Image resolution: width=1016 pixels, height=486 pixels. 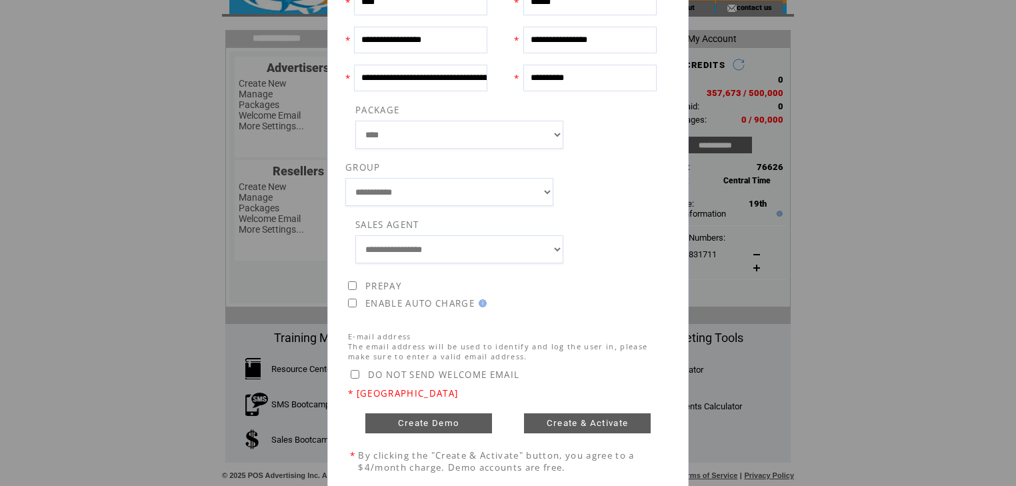 I want to click on span: E-mail address, so click(x=379, y=336).